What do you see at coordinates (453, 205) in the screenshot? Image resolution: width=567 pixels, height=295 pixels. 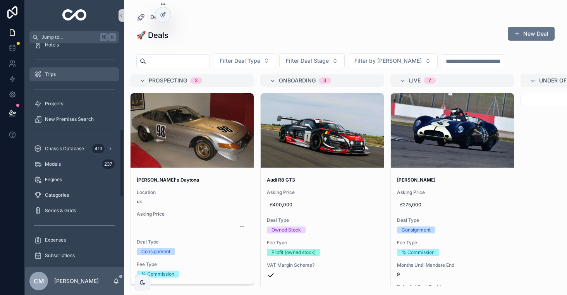 I see `span: £275,000` at bounding box center [453, 205].